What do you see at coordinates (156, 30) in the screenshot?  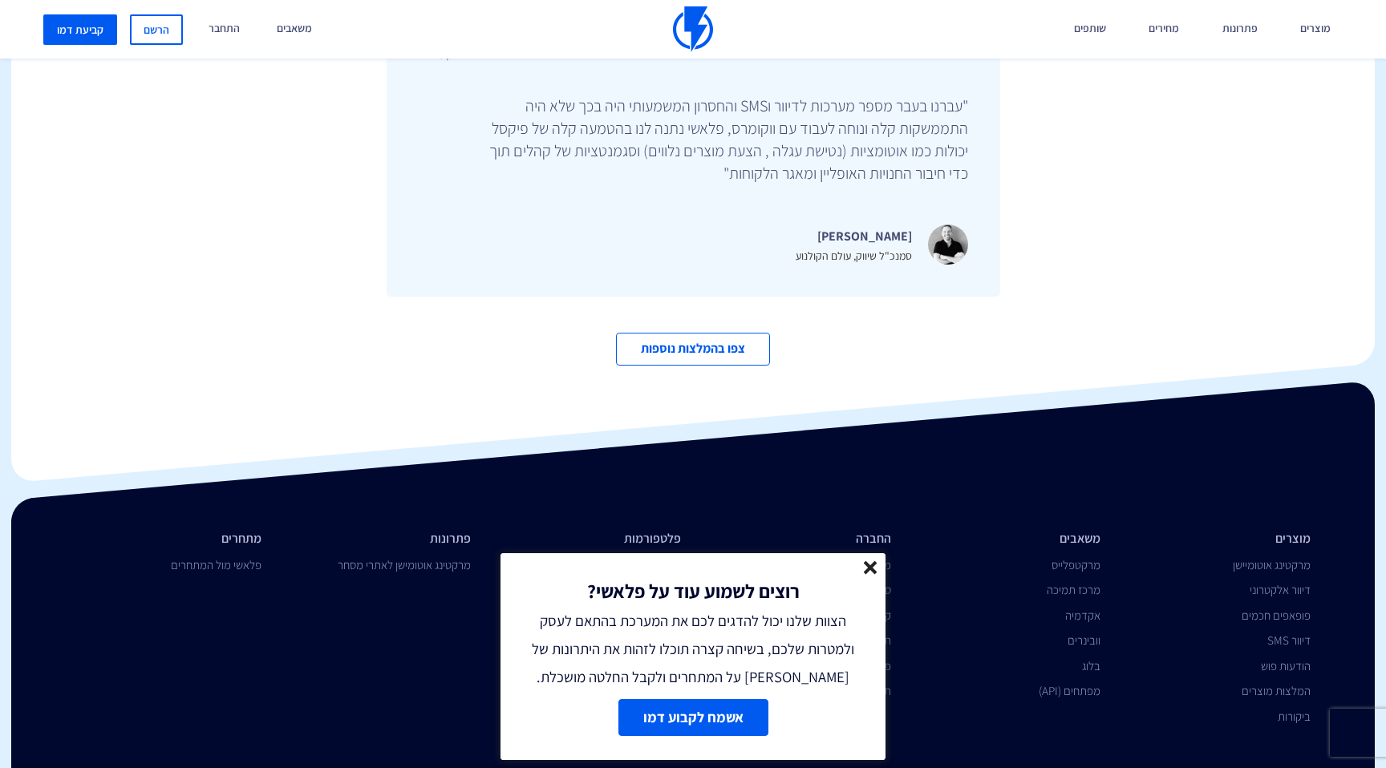 I see `a: הרשם` at bounding box center [156, 30].